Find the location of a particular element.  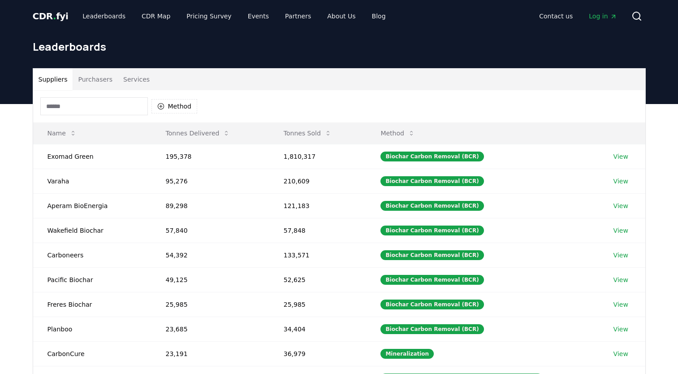

td: CarbonCure is located at coordinates (92, 353).